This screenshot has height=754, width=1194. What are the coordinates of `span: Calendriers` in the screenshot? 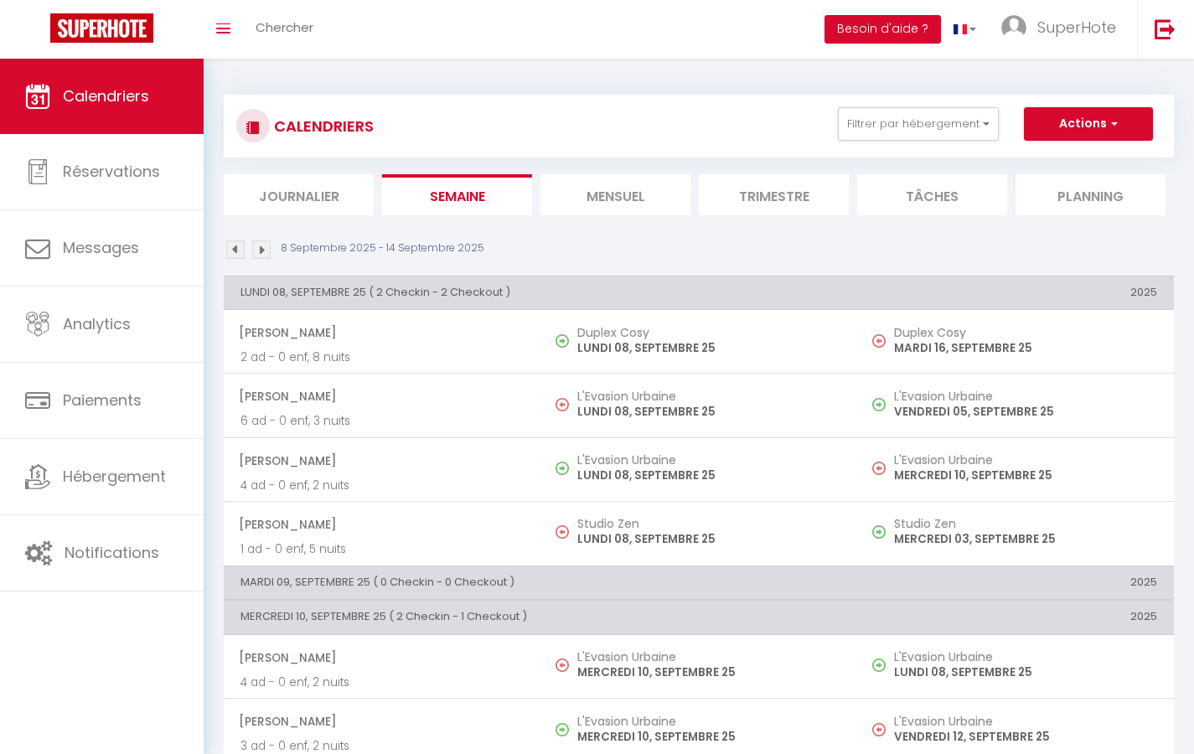 It's located at (106, 96).